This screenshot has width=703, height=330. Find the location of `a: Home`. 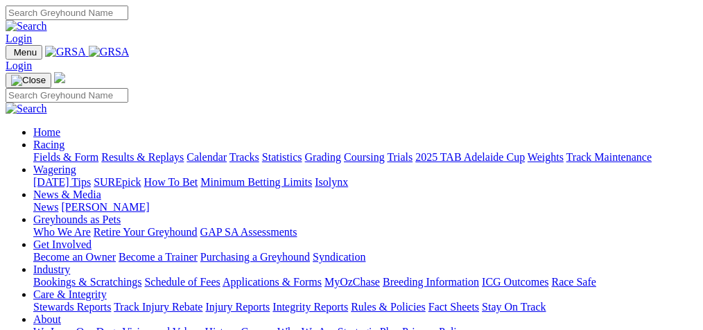

a: Home is located at coordinates (46, 132).